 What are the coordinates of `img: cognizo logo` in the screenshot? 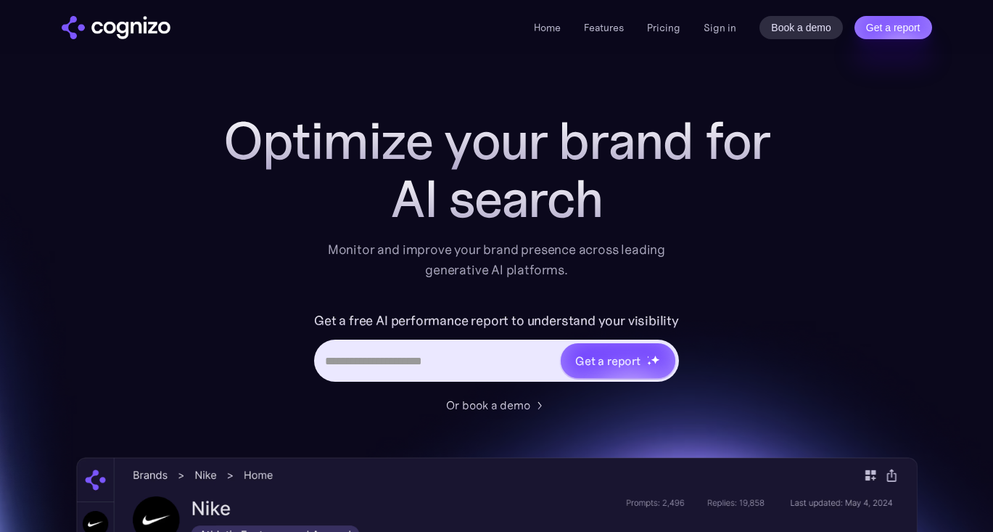 It's located at (116, 28).